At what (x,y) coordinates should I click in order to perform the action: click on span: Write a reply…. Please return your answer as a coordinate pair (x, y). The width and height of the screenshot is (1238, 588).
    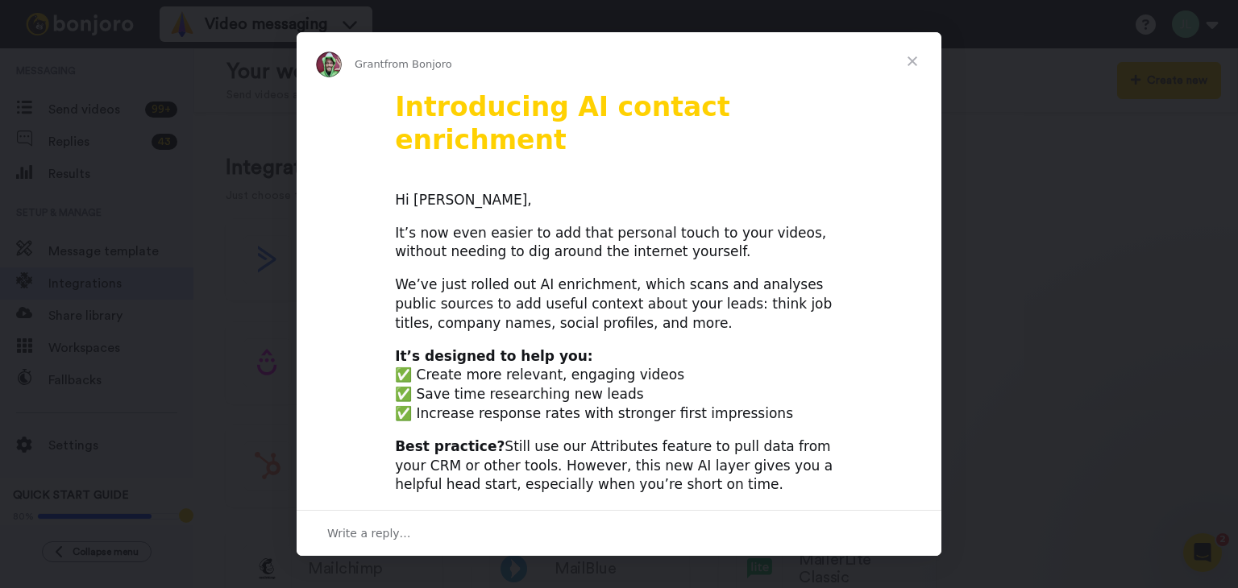
    Looking at the image, I should click on (369, 534).